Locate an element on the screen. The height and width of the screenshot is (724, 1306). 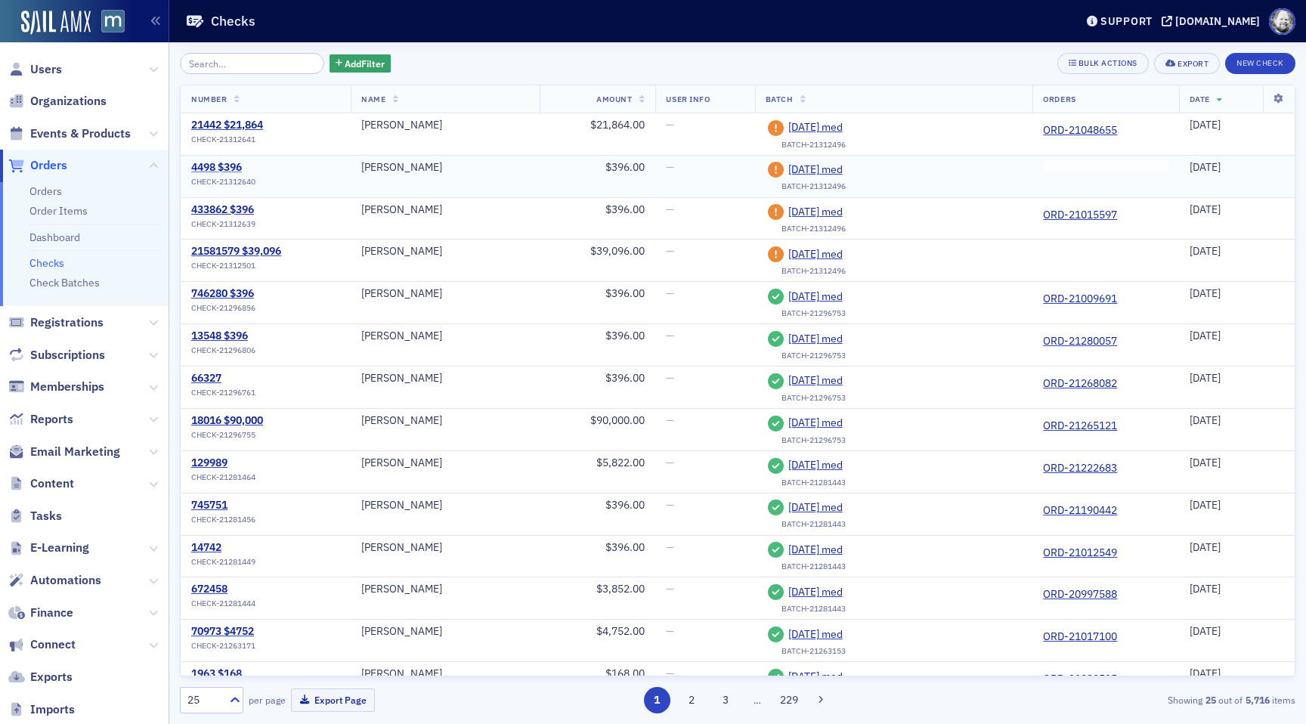
span: $90,000.00 is located at coordinates (617, 420).